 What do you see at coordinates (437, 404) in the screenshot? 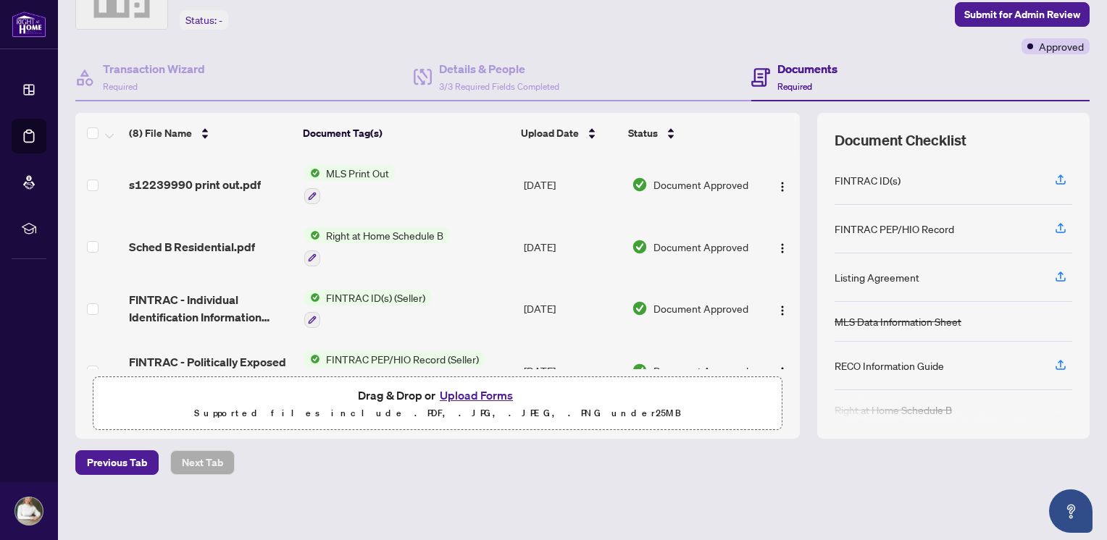
I see `span: Drag & Drop orUpload FormsSupported files include .PDF, .JPG, .JPEG, .PNG under25MB` at bounding box center [437, 404].